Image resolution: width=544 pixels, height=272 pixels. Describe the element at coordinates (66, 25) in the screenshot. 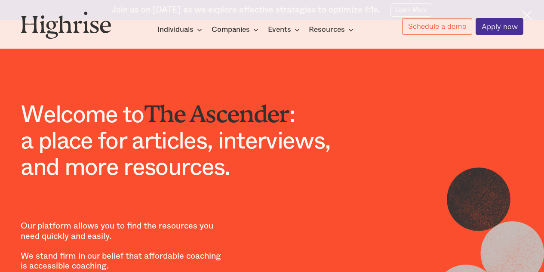

I see `img: Highrise logo` at that location.